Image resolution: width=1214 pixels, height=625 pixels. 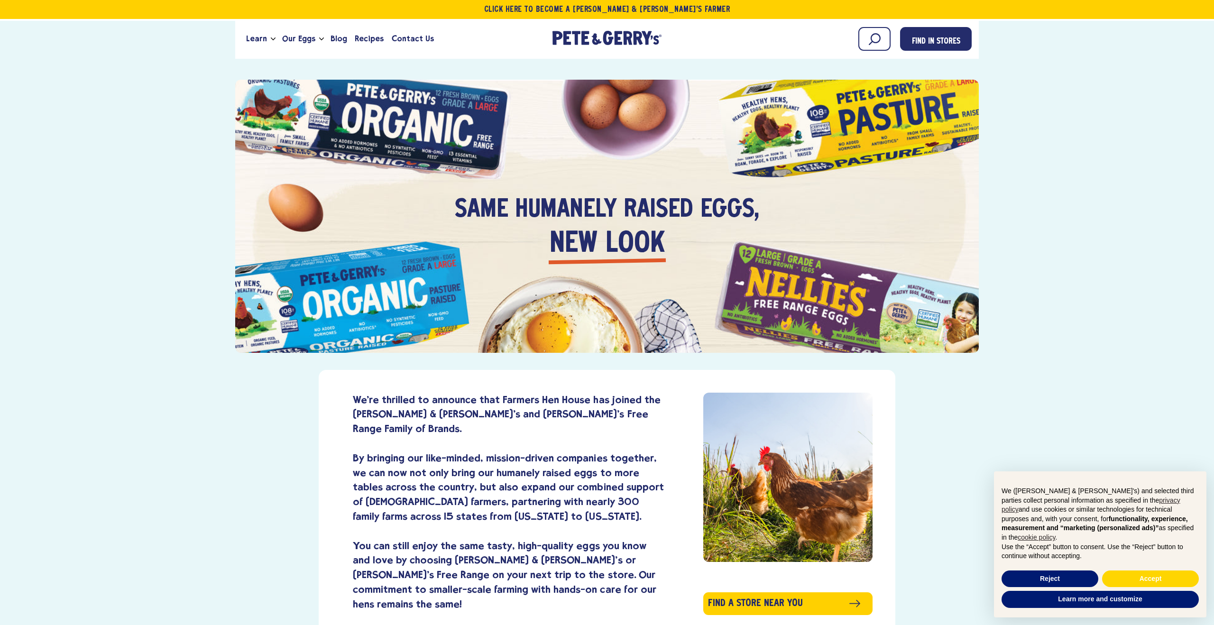 What do you see at coordinates (413, 39) in the screenshot?
I see `a: Contact Us` at bounding box center [413, 39].